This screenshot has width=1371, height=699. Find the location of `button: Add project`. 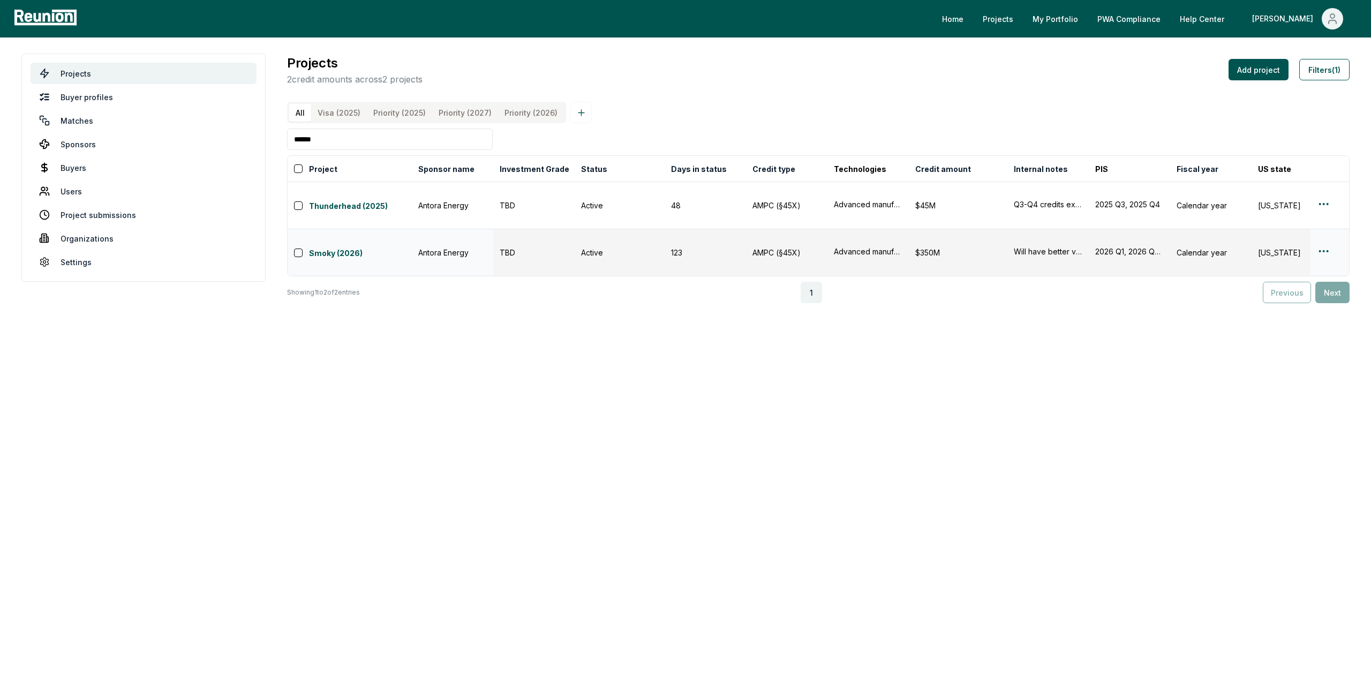

button: Add project is located at coordinates (1258, 70).